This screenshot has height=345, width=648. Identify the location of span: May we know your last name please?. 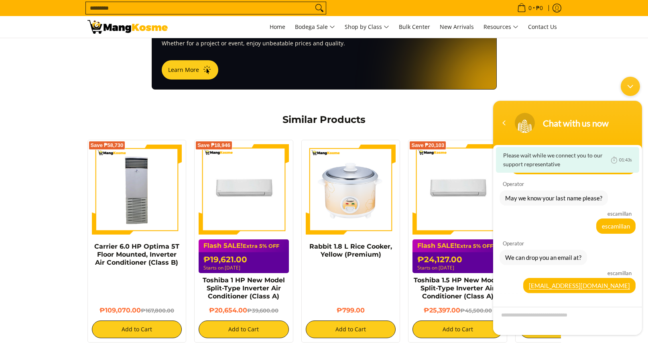
(65, 125).